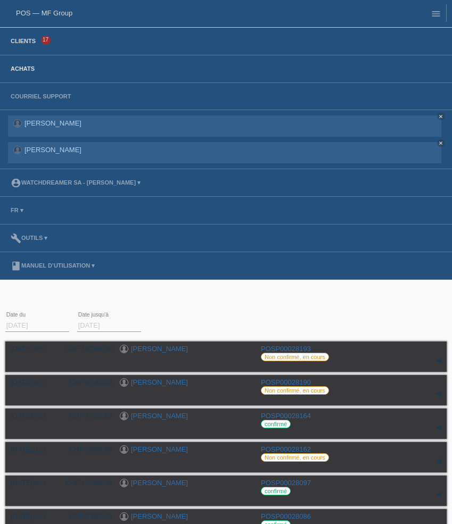  What do you see at coordinates (436, 13) in the screenshot?
I see `a: menu` at bounding box center [436, 13].